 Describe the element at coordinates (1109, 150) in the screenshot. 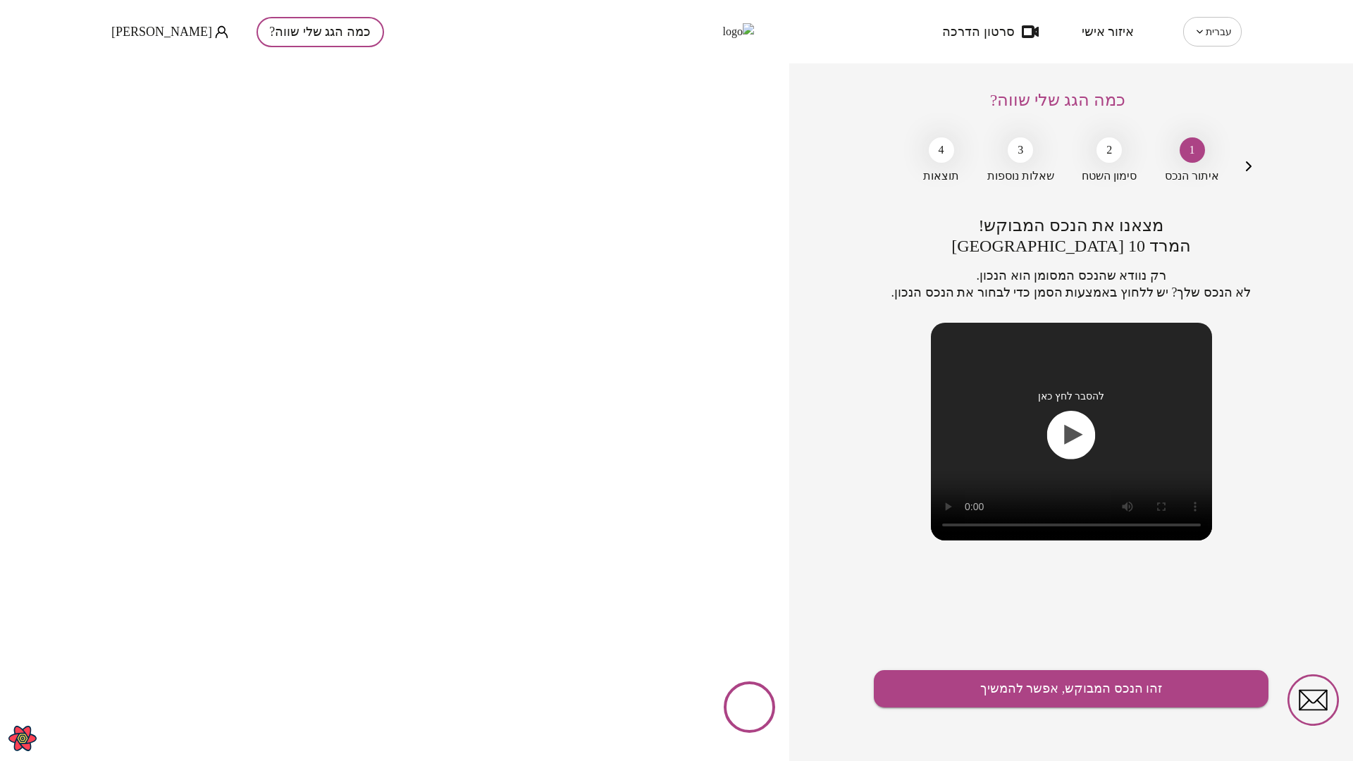

I see `div: 2` at that location.